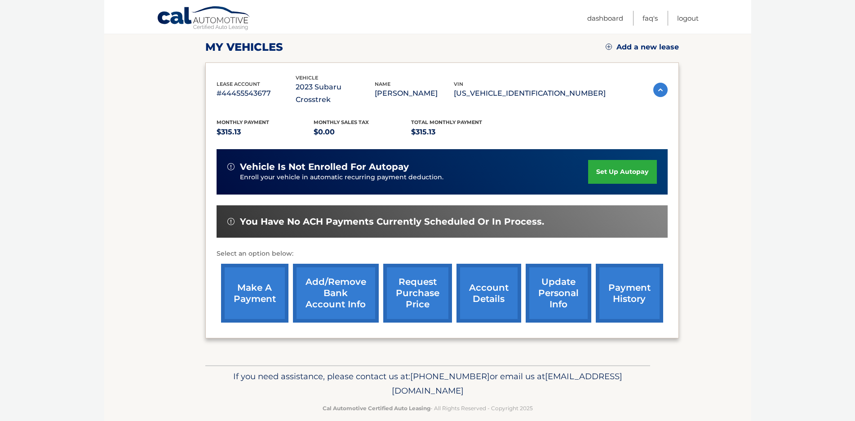  Describe the element at coordinates (335, 93) in the screenshot. I see `p: 2023 Subaru Crosstrek` at that location.